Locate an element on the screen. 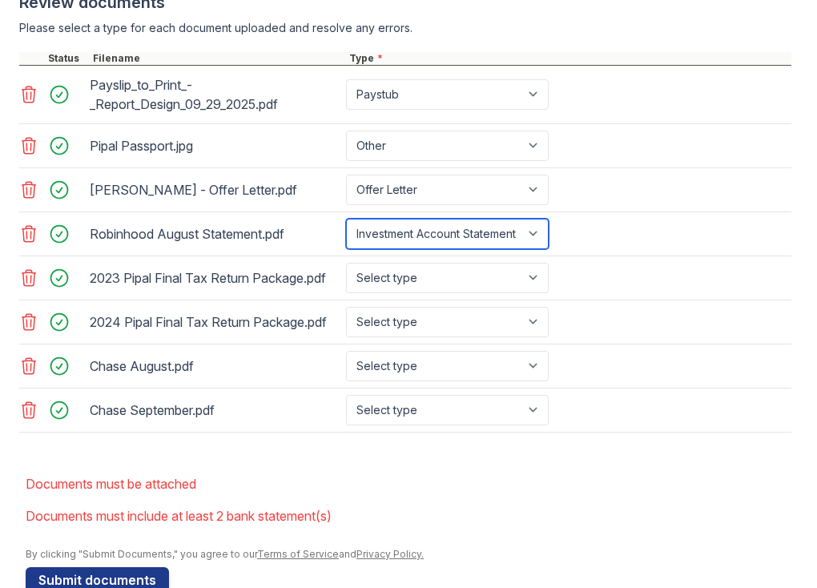 The image size is (817, 588). div: Robinhood August Statement.pdf is located at coordinates (215, 234).